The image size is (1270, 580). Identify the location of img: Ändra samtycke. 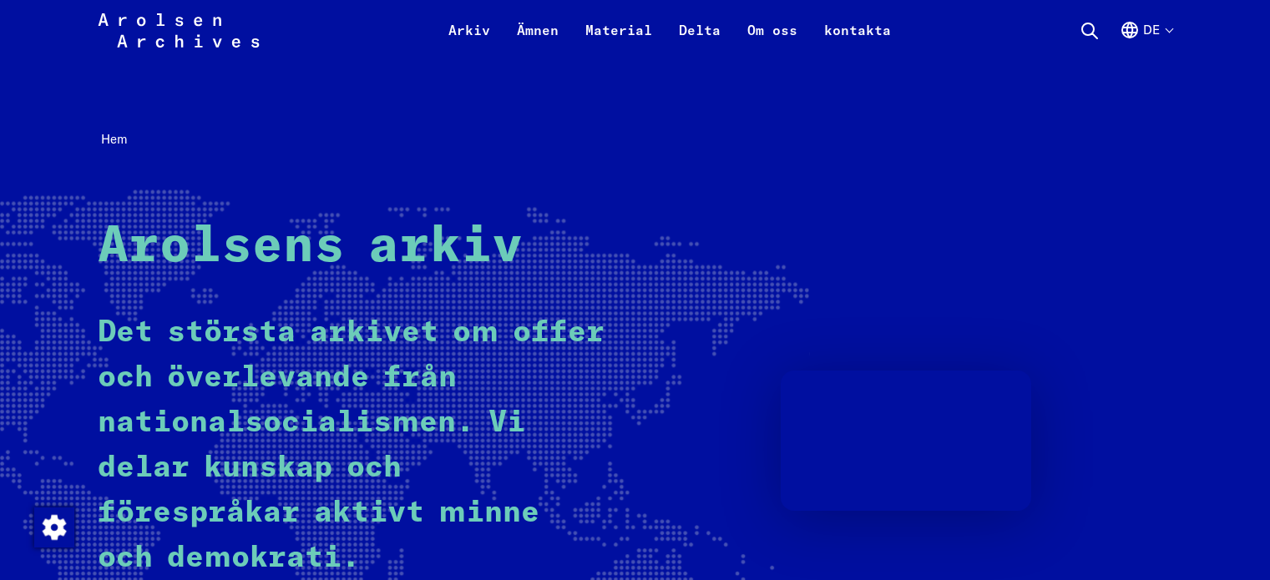
(54, 528).